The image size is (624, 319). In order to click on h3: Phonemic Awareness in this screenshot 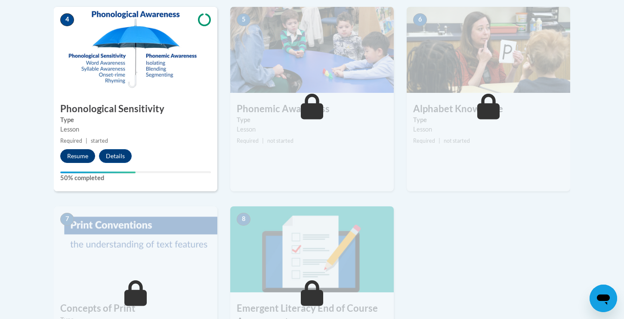, I will do `click(312, 109)`.